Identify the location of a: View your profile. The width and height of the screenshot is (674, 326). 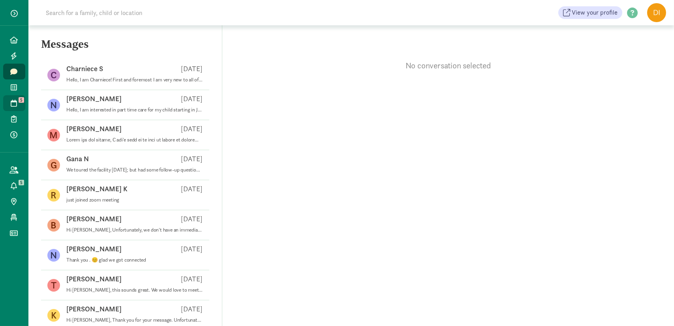
(590, 13).